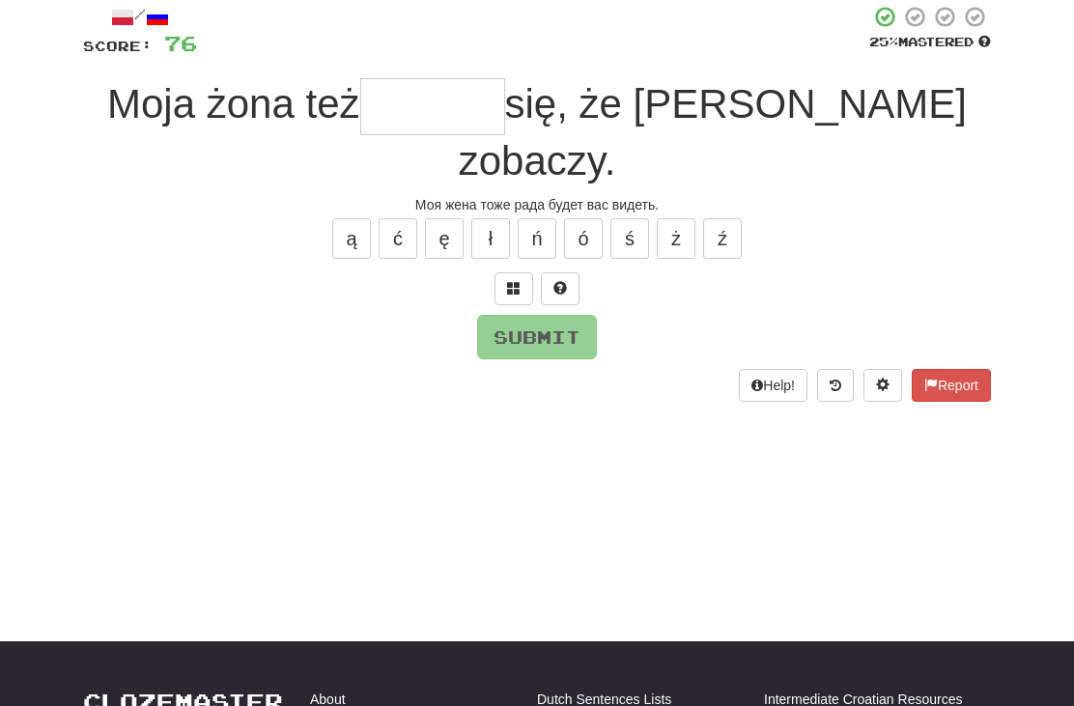 This screenshot has height=706, width=1074. Describe the element at coordinates (352, 239) in the screenshot. I see `button: ą` at that location.